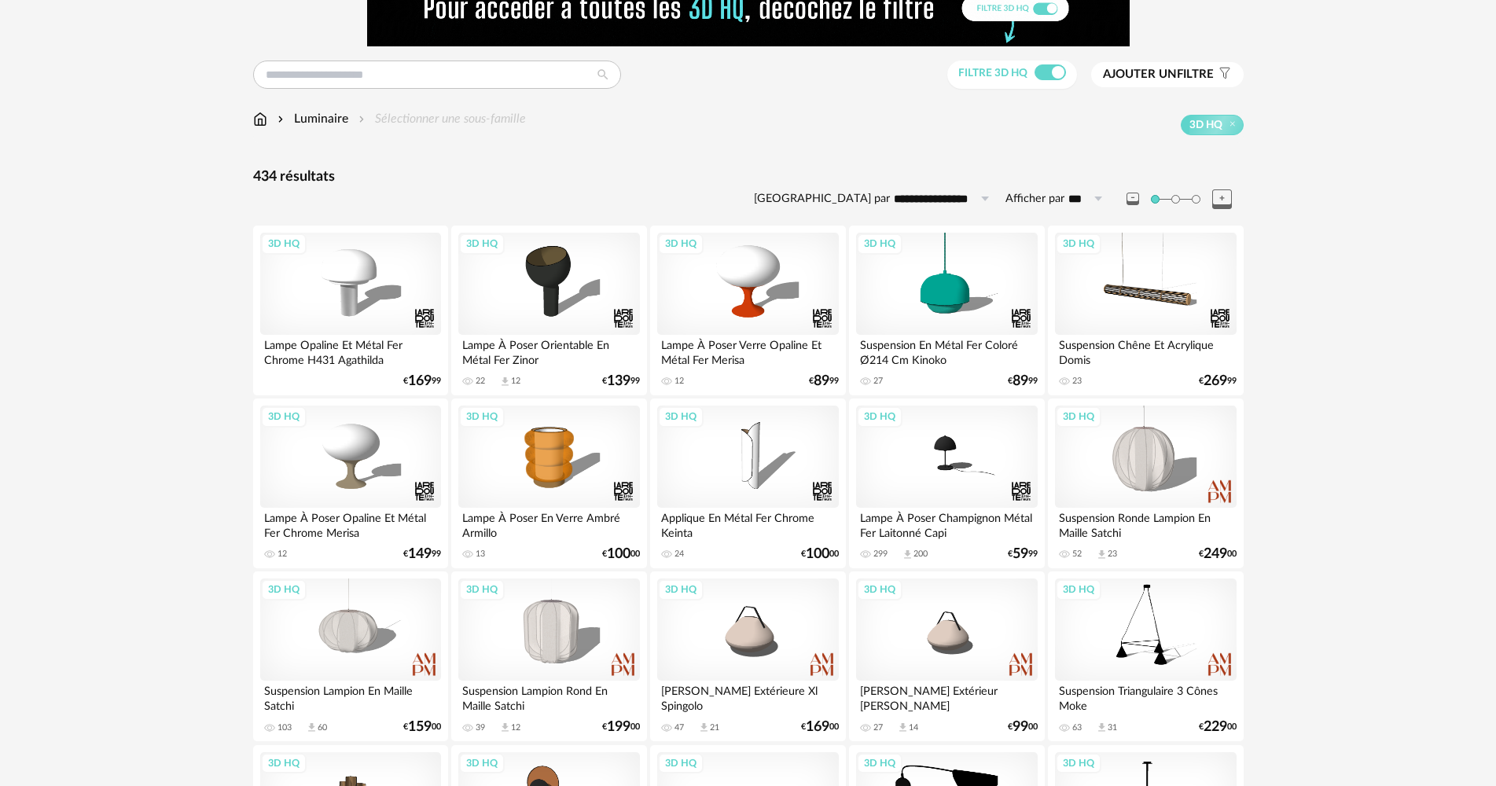 This screenshot has height=786, width=1496. I want to click on div: 63, so click(1077, 728).